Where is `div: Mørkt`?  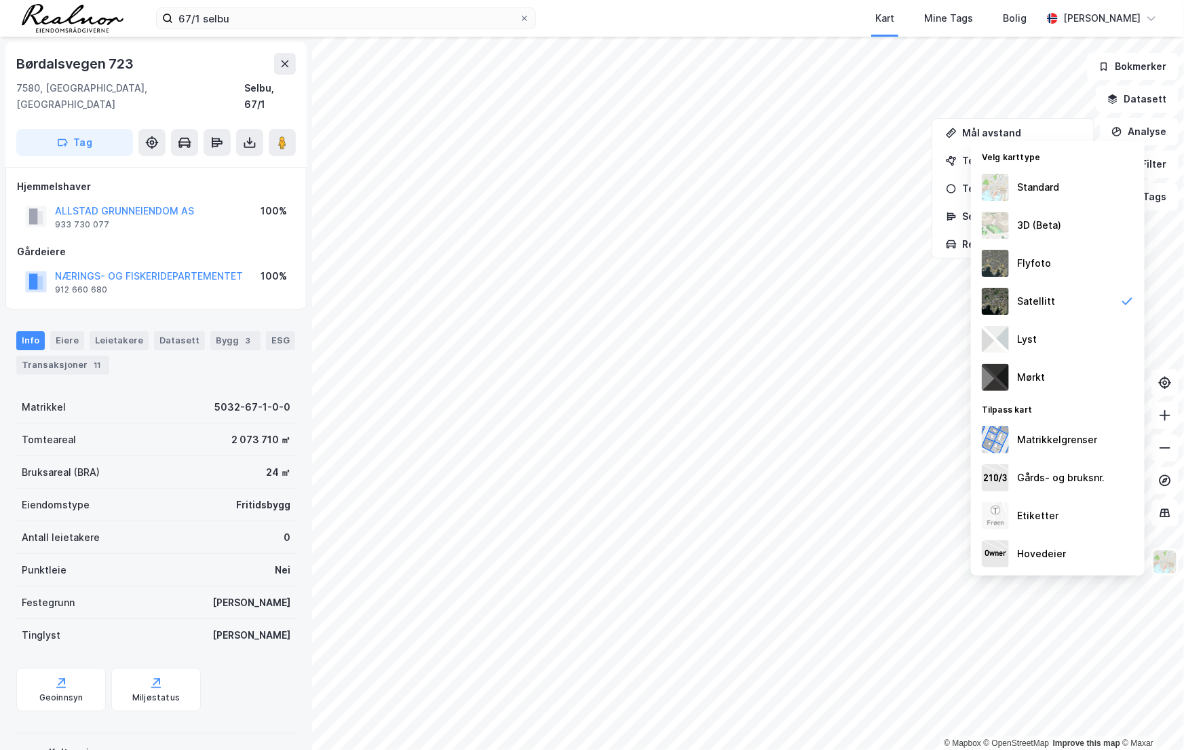 div: Mørkt is located at coordinates (1031, 377).